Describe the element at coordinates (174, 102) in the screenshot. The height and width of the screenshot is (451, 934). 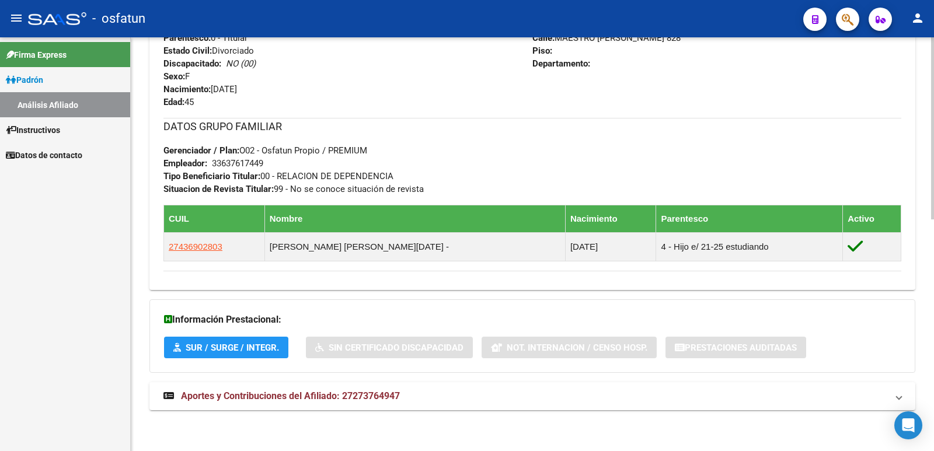
I see `strong: Edad:` at that location.